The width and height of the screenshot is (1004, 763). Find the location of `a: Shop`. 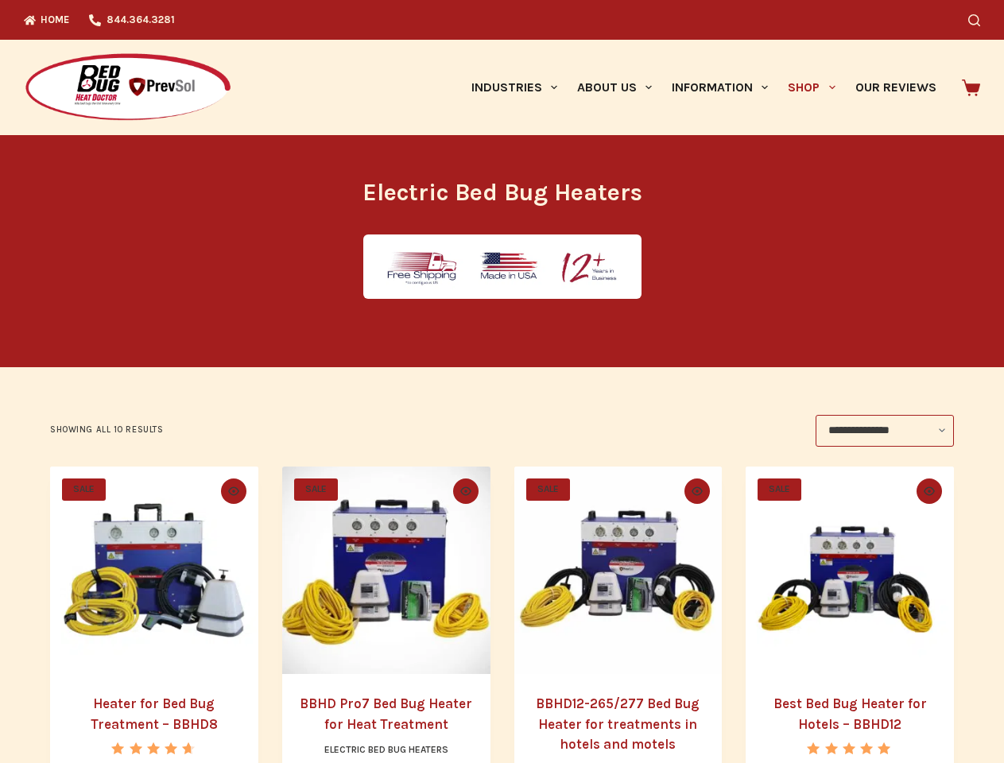

a: Shop is located at coordinates (812, 87).